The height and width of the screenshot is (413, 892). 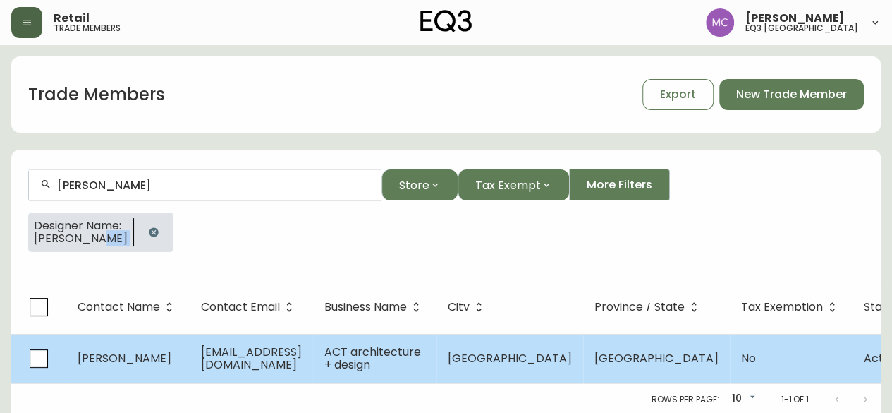 I want to click on span: New Trade Member, so click(x=791, y=95).